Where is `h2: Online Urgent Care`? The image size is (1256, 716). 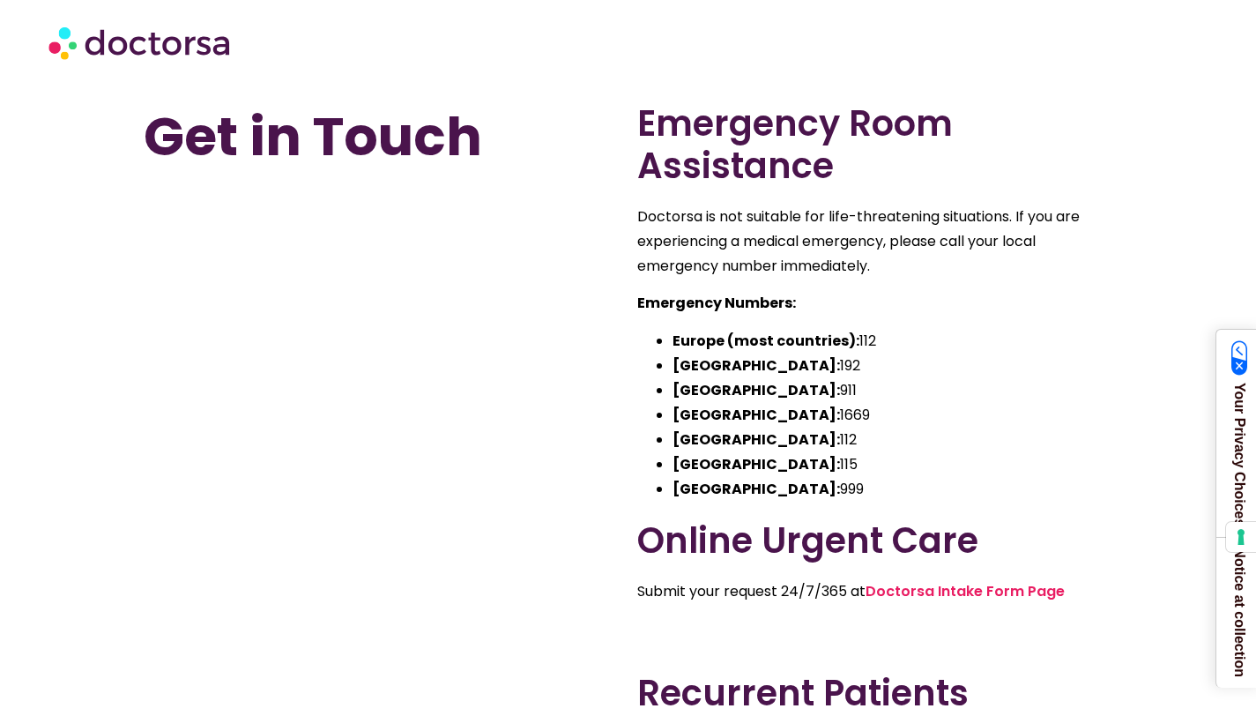 h2: Online Urgent Care is located at coordinates (875, 540).